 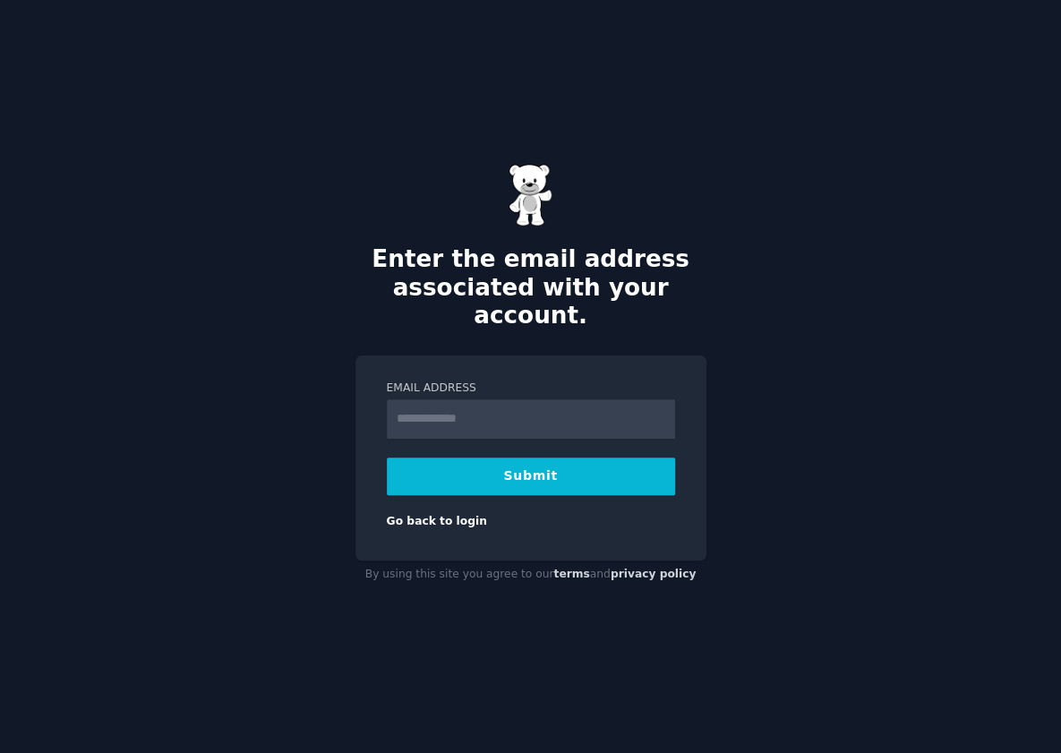 I want to click on a: terms, so click(x=571, y=574).